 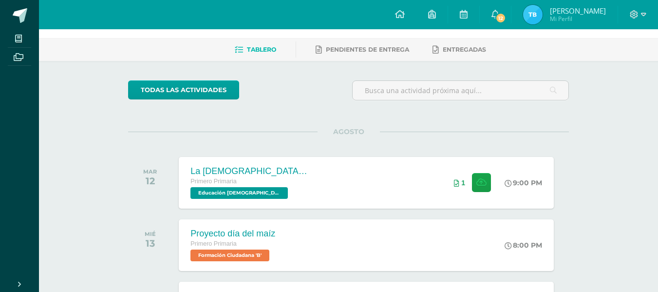 I want to click on div: MIÉ, so click(x=150, y=234).